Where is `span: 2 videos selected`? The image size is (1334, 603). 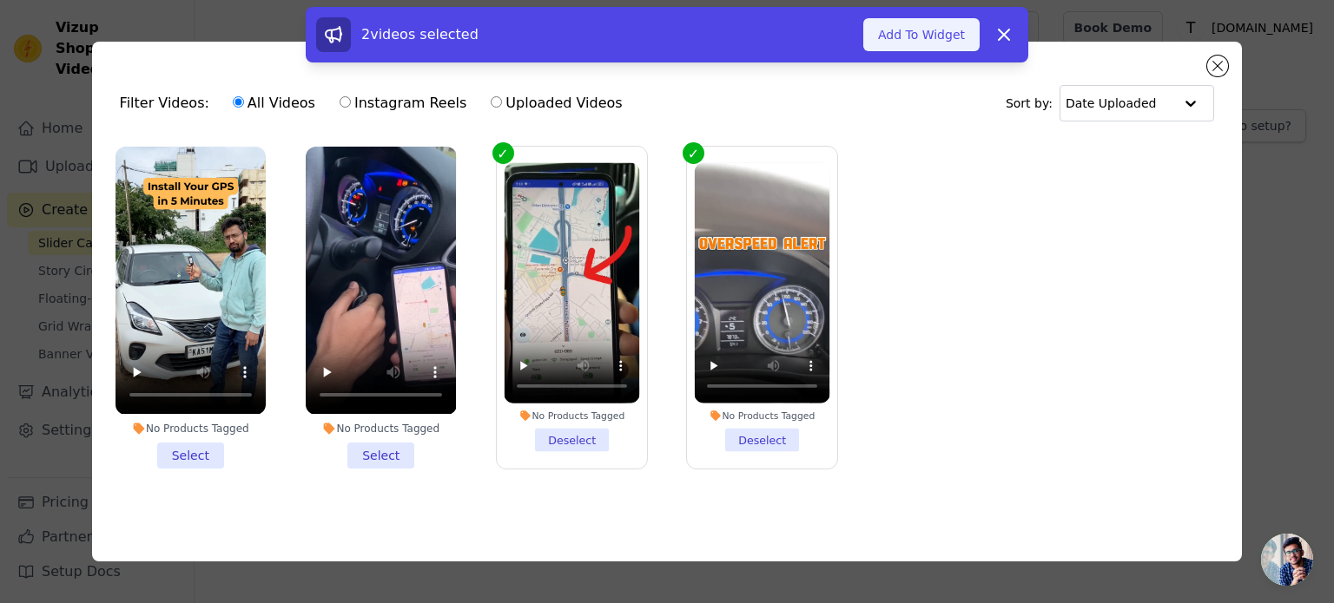 span: 2 videos selected is located at coordinates (419, 34).